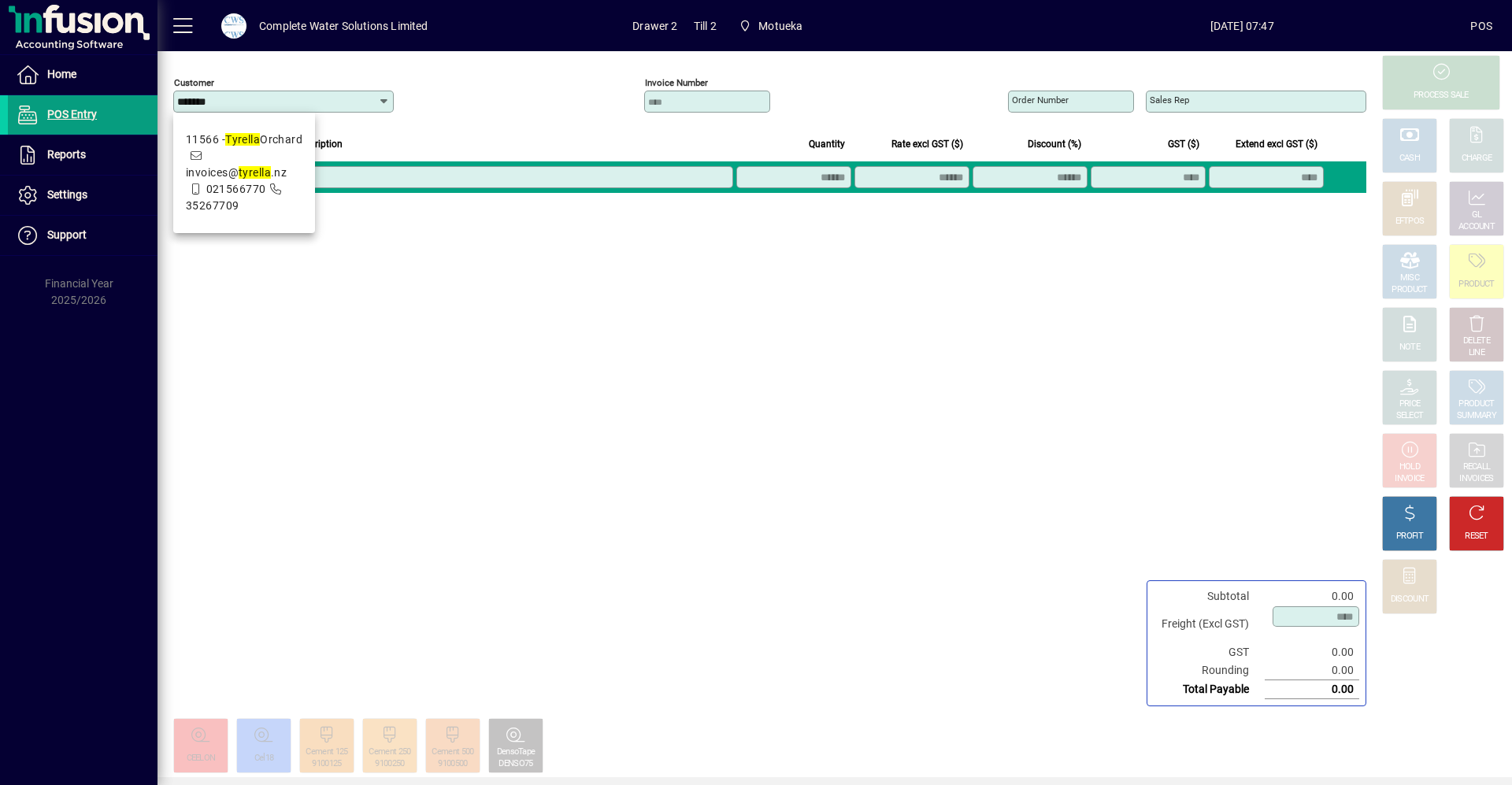 Image resolution: width=1512 pixels, height=785 pixels. I want to click on div: CHARGE, so click(1477, 158).